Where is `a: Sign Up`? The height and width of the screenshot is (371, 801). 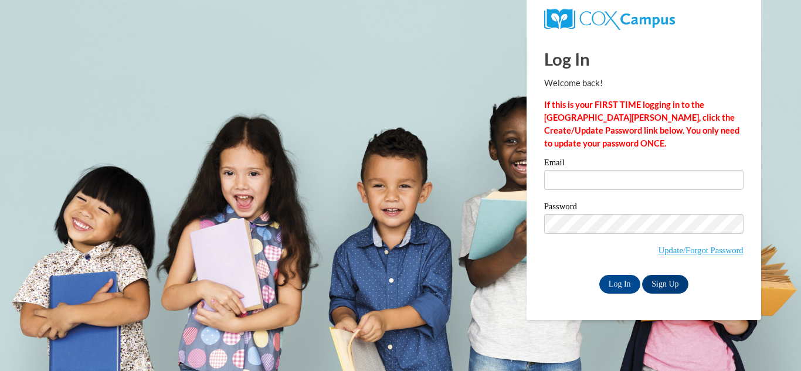
a: Sign Up is located at coordinates (665, 284).